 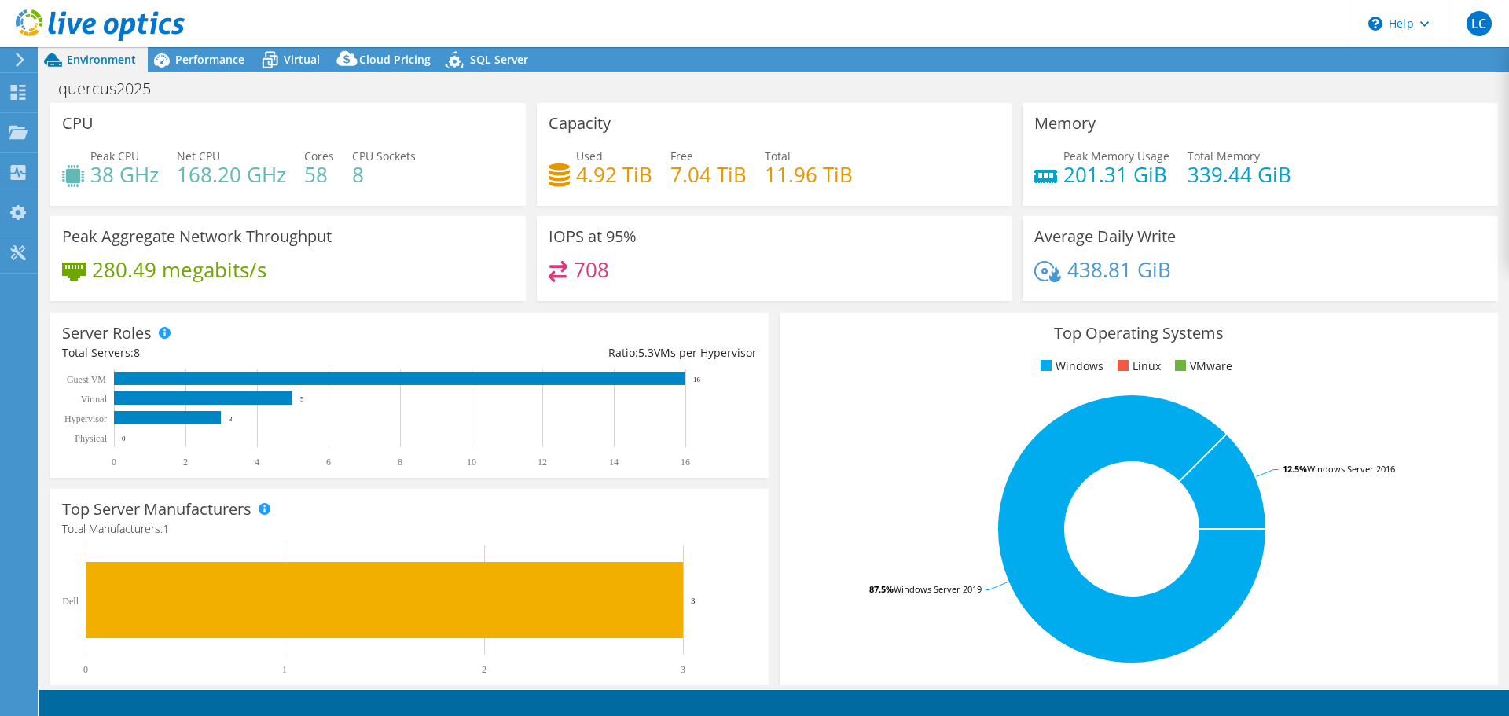 What do you see at coordinates (591, 270) in the screenshot?
I see `h4: 708` at bounding box center [591, 270].